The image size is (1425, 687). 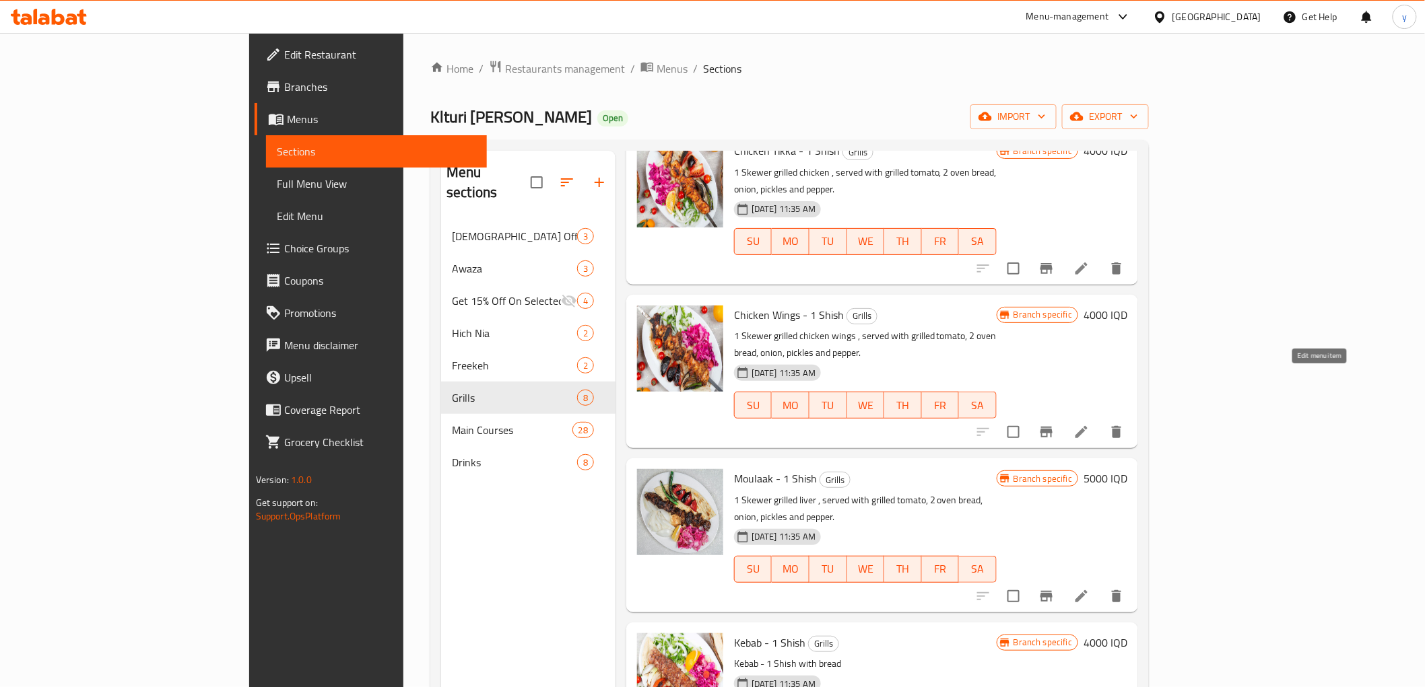 What do you see at coordinates (775, 479) in the screenshot?
I see `span: Moulaak - 1 Shish` at bounding box center [775, 479].